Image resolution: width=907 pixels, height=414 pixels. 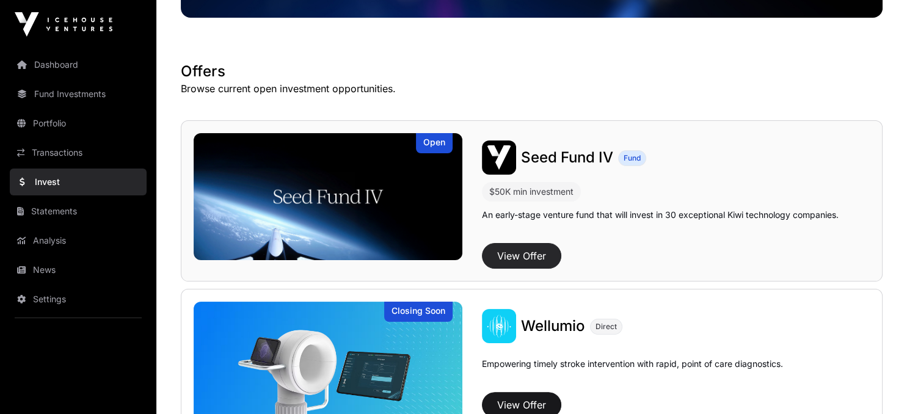 I want to click on a: Dashboard, so click(x=78, y=65).